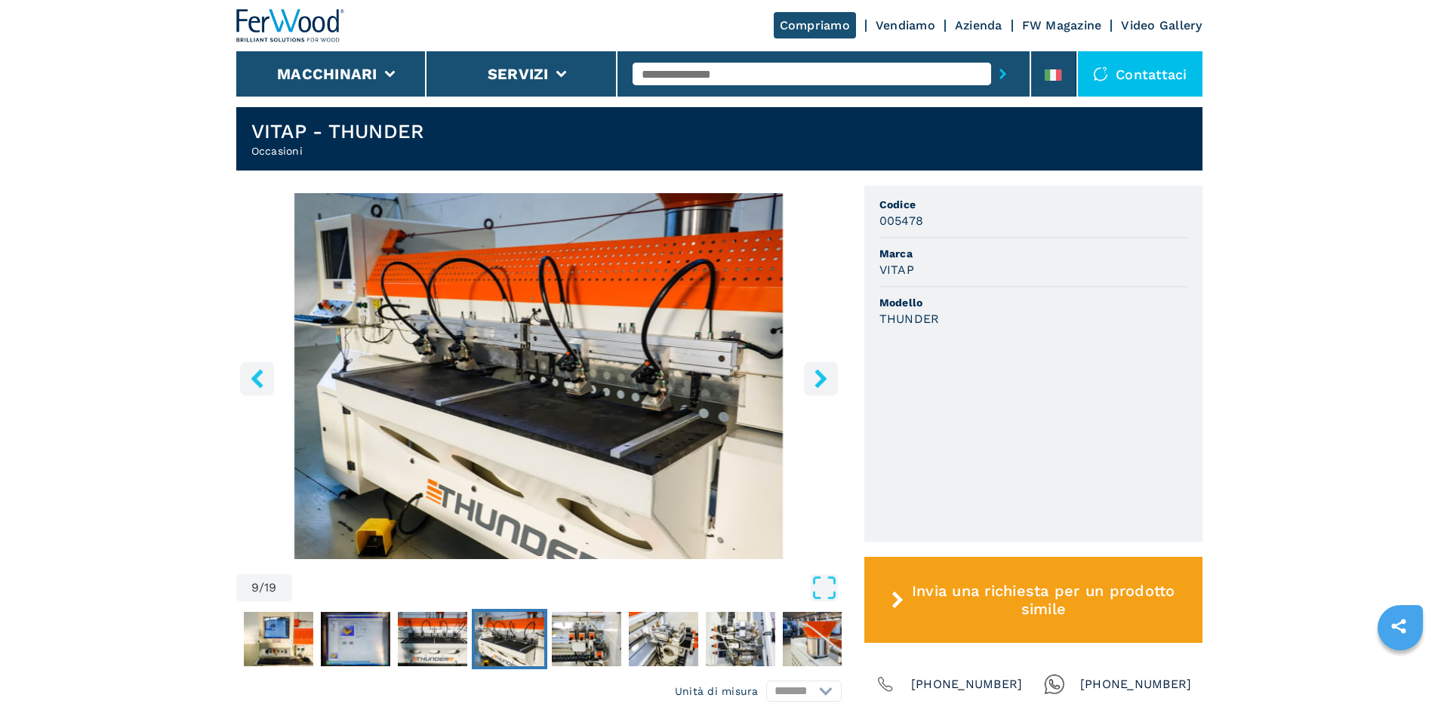 Image resolution: width=1438 pixels, height=713 pixels. Describe the element at coordinates (291, 26) in the screenshot. I see `img: Ferwood` at that location.